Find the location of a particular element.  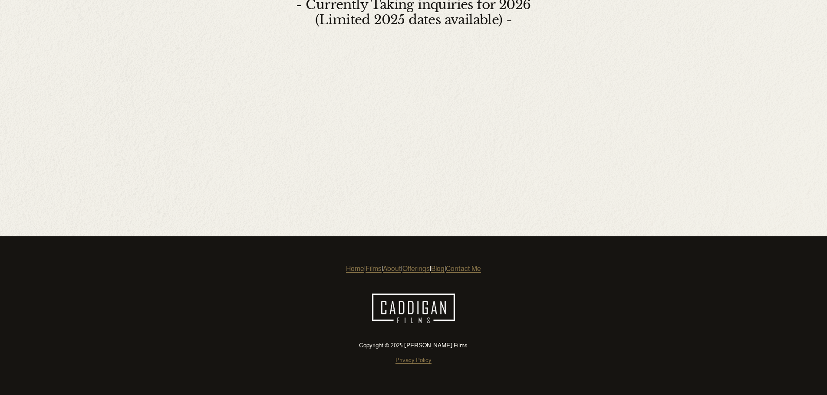

a: Contact Me is located at coordinates (463, 269).